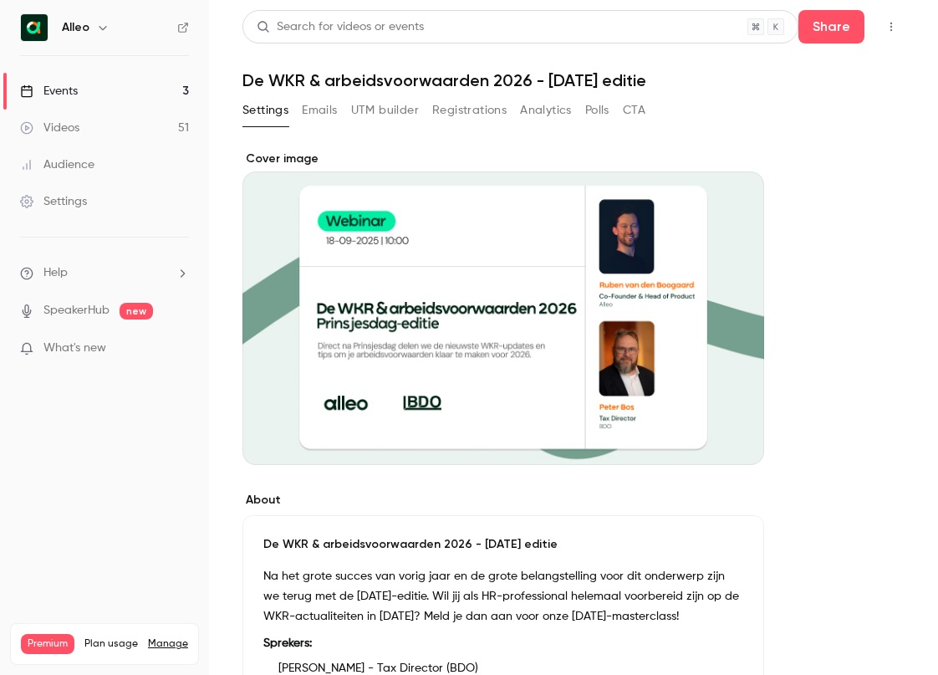 The image size is (938, 675). I want to click on section: Cover image, so click(503, 308).